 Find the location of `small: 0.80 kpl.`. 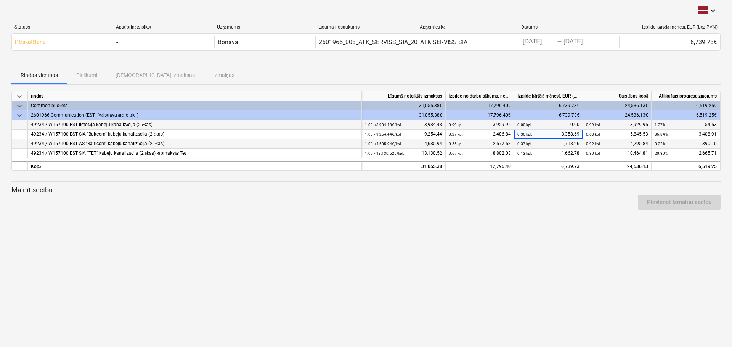

small: 0.80 kpl. is located at coordinates (593, 153).